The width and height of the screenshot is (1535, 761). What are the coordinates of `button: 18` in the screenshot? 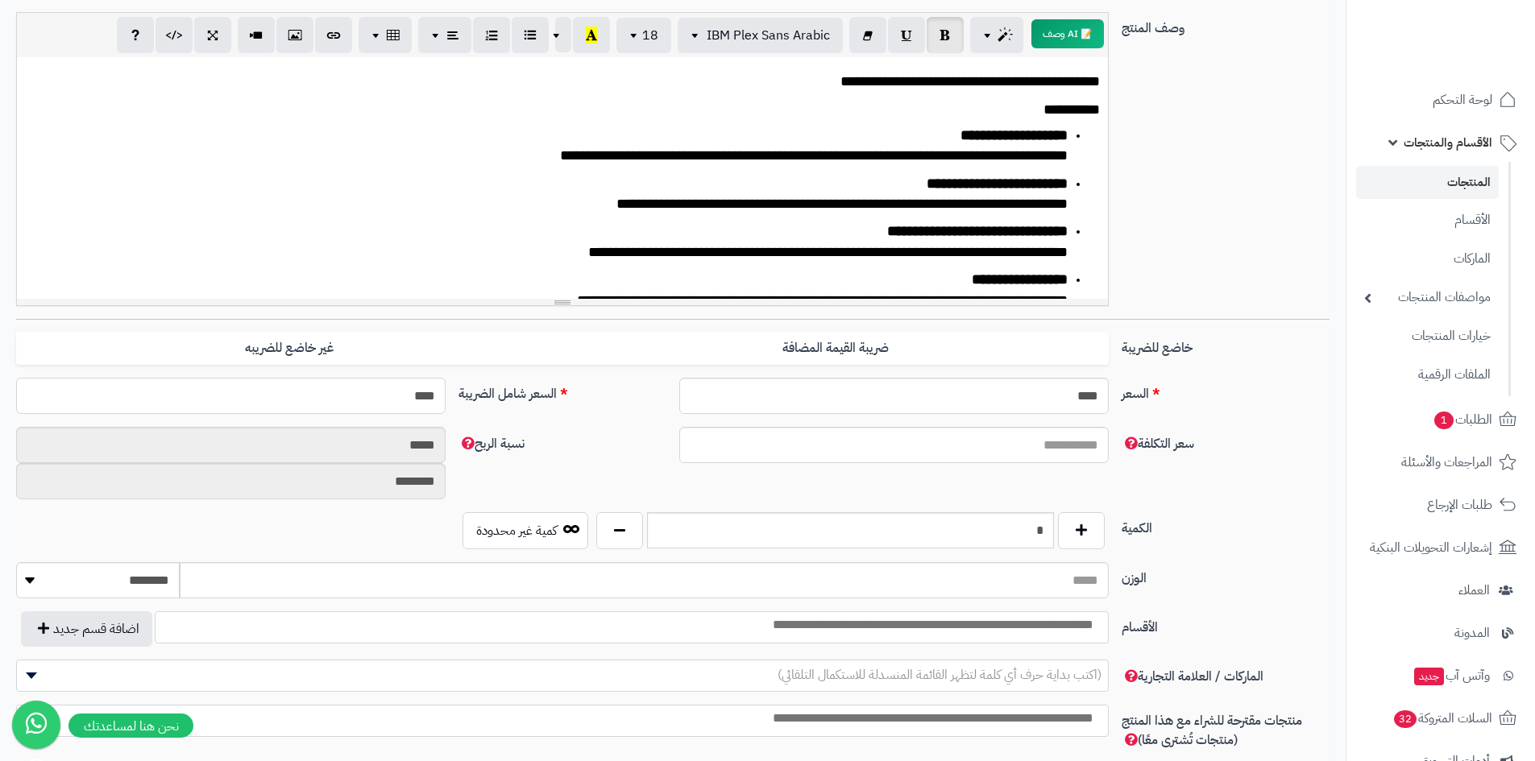 It's located at (644, 35).